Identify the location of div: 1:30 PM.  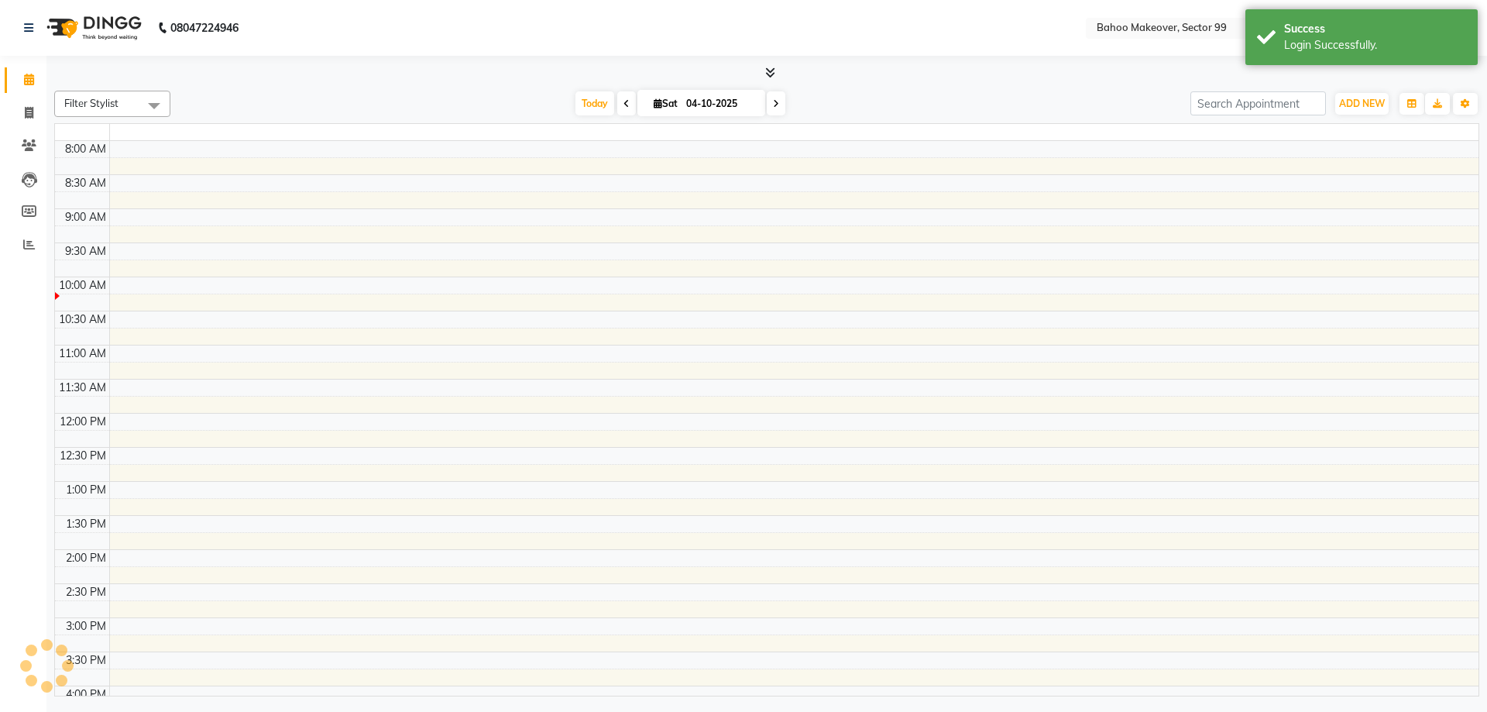
(86, 524).